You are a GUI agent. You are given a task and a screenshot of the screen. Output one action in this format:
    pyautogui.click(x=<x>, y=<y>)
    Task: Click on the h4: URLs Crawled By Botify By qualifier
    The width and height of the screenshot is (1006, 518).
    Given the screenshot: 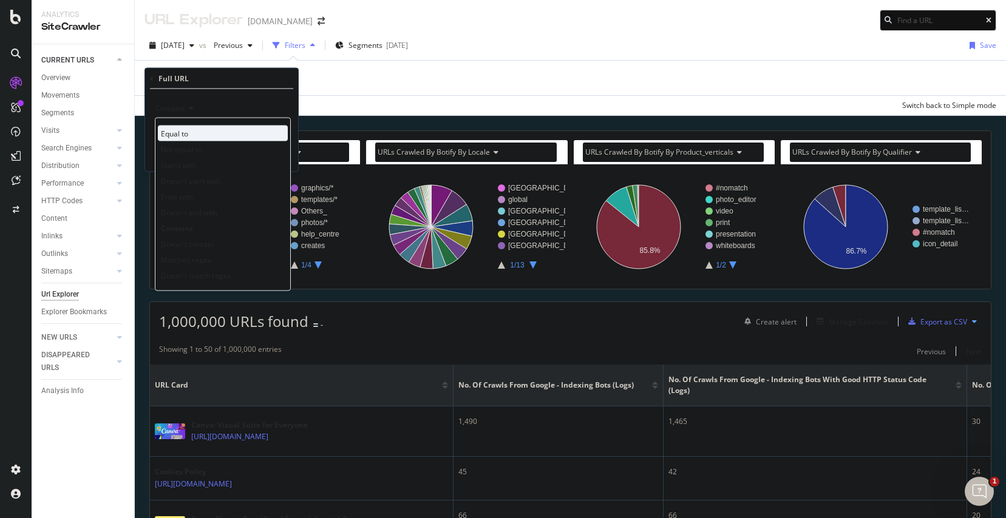 What is the action you would take?
    pyautogui.click(x=880, y=152)
    